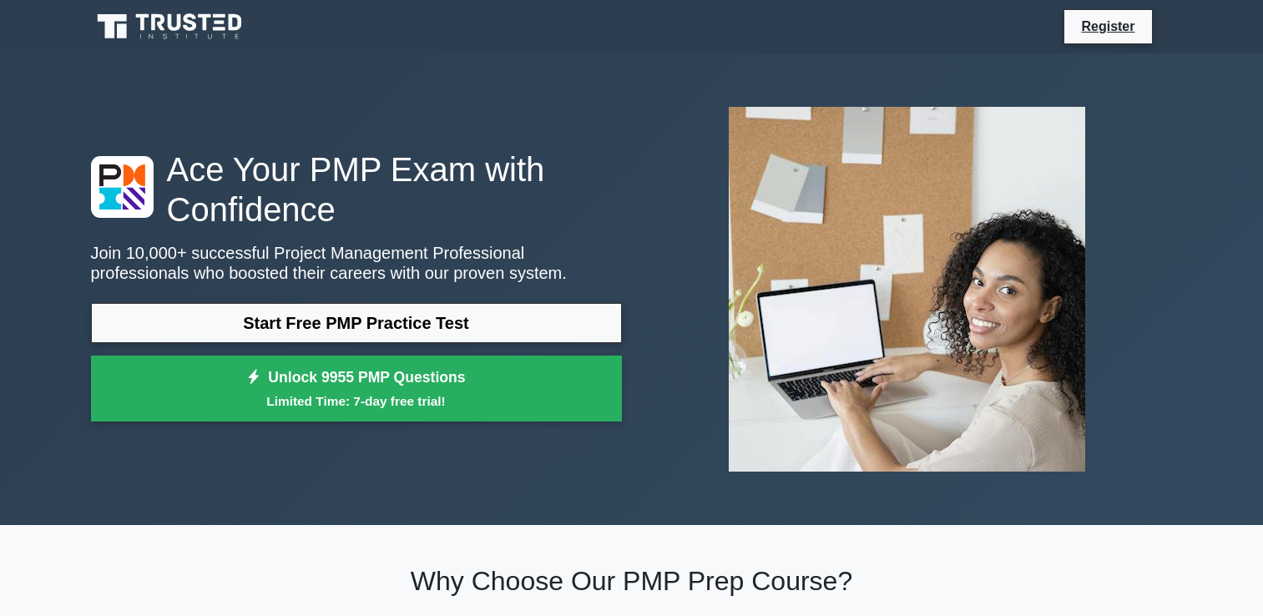  What do you see at coordinates (356, 189) in the screenshot?
I see `h1: Ace Your PMP Exam with Confidence` at bounding box center [356, 189].